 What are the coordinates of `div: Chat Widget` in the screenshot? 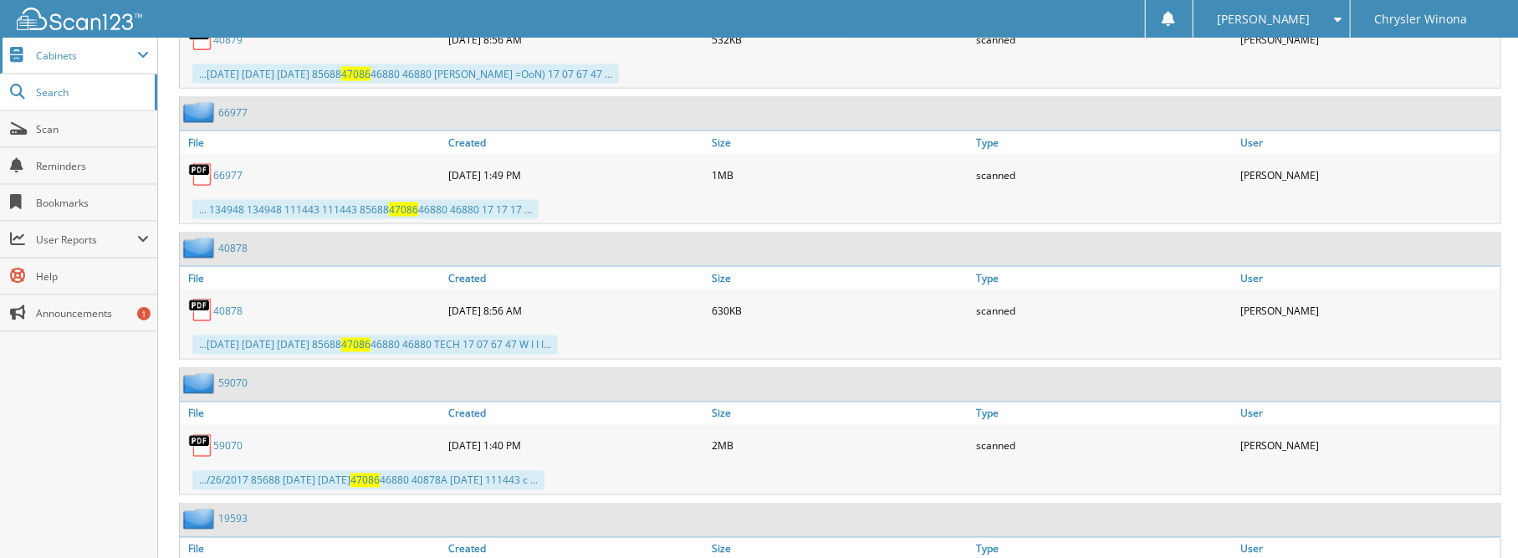 It's located at (1476, 518).